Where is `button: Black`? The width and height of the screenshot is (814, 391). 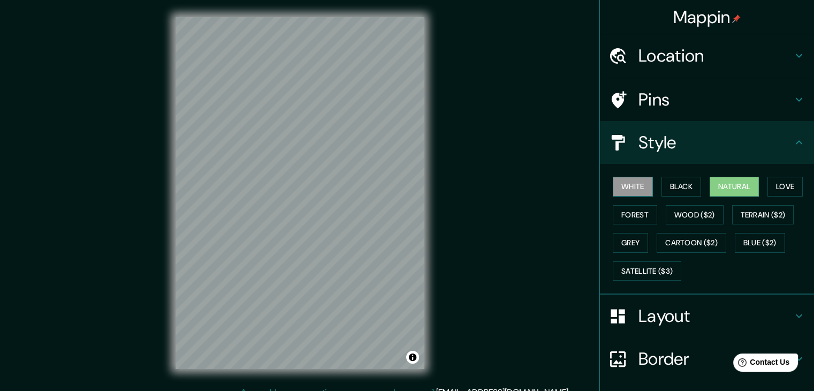
button: Black is located at coordinates (682, 186).